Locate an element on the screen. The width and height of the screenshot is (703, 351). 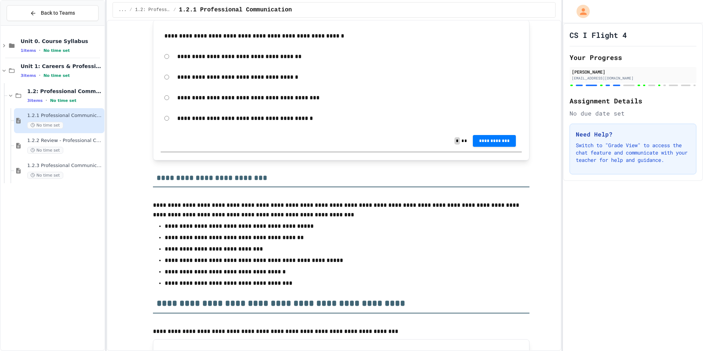
span: 1.2.2 Review - Professional Communication is located at coordinates (65, 140).